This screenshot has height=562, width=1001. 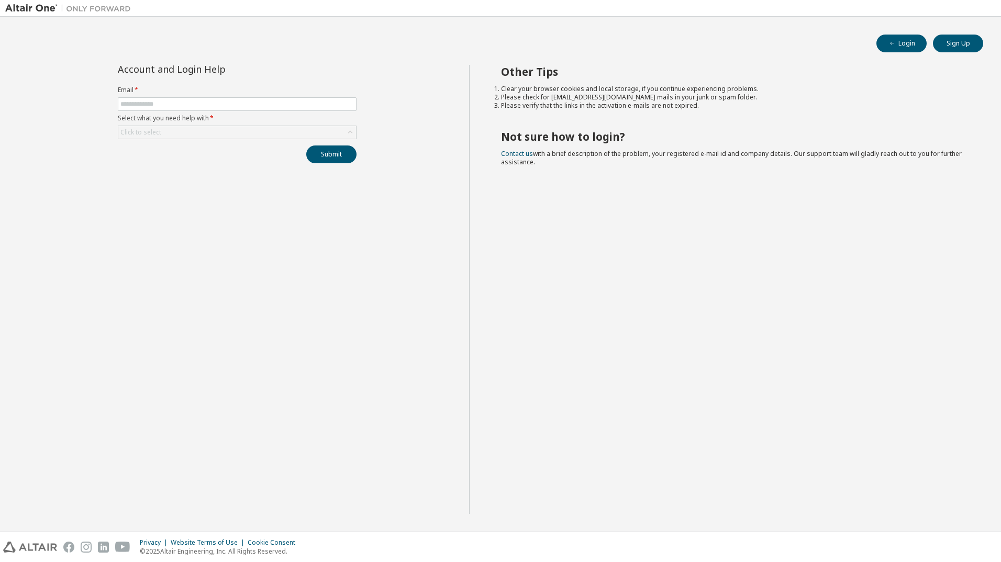 What do you see at coordinates (517, 153) in the screenshot?
I see `a: Contact us` at bounding box center [517, 153].